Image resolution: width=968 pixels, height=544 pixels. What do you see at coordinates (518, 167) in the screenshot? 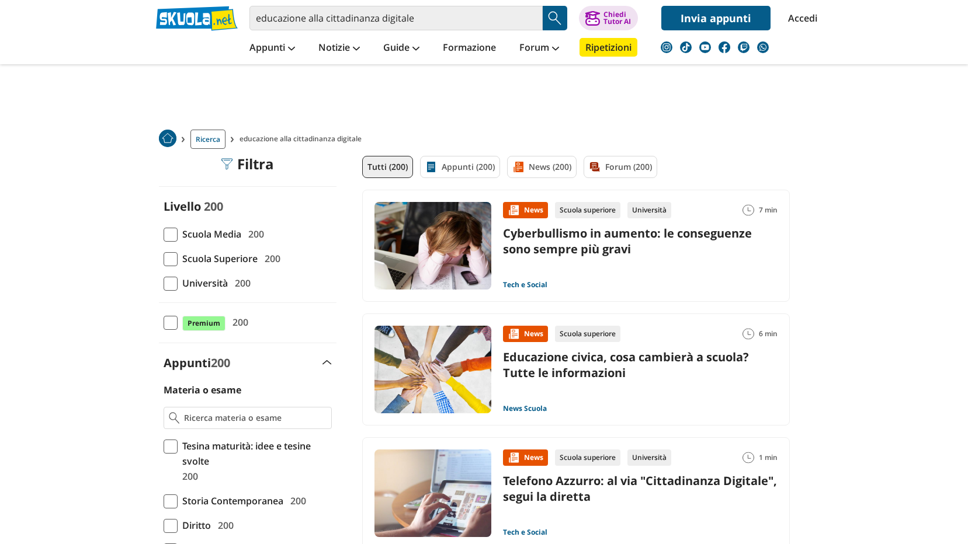
I see `img: News filtro contenuto` at bounding box center [518, 167].